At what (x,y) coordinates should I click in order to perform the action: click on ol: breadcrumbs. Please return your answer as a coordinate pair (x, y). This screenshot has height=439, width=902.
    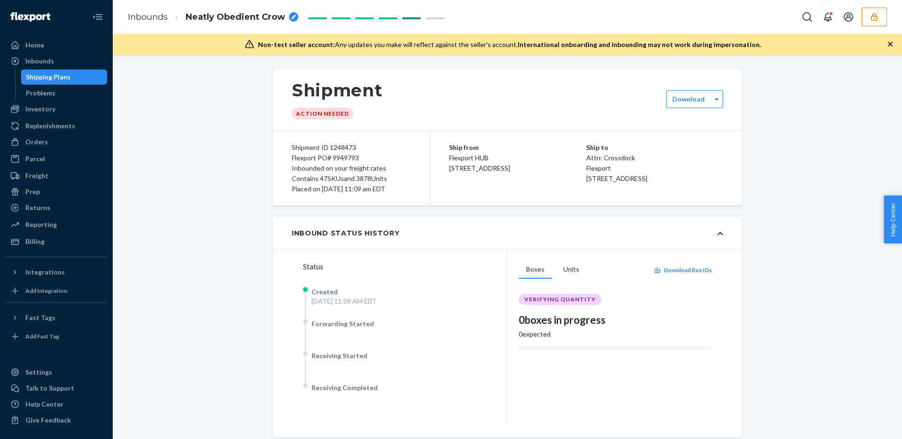
    Looking at the image, I should click on (213, 17).